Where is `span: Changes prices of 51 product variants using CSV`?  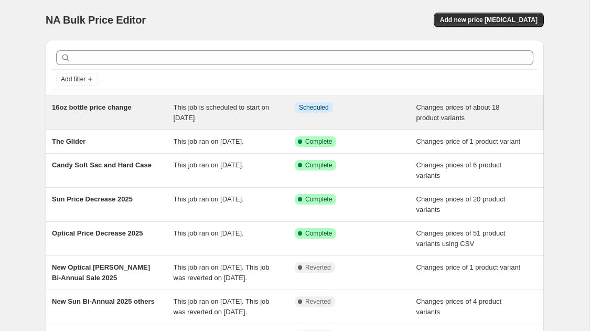
span: Changes prices of 51 product variants using CSV is located at coordinates (461, 238).